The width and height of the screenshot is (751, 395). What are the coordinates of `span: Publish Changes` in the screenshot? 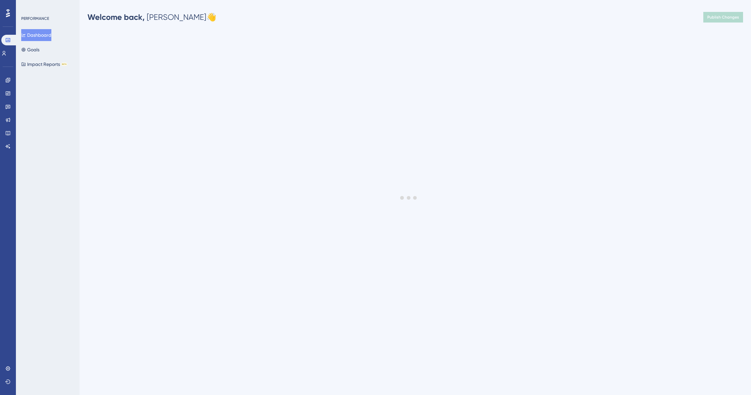 It's located at (723, 17).